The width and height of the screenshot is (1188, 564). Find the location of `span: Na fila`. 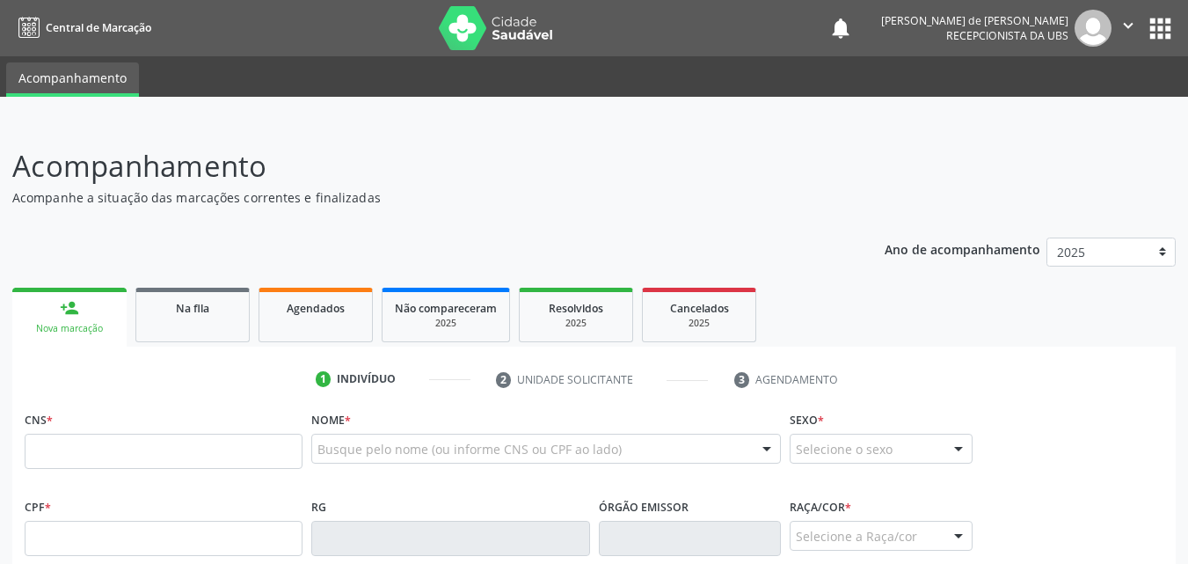

span: Na fila is located at coordinates (193, 308).